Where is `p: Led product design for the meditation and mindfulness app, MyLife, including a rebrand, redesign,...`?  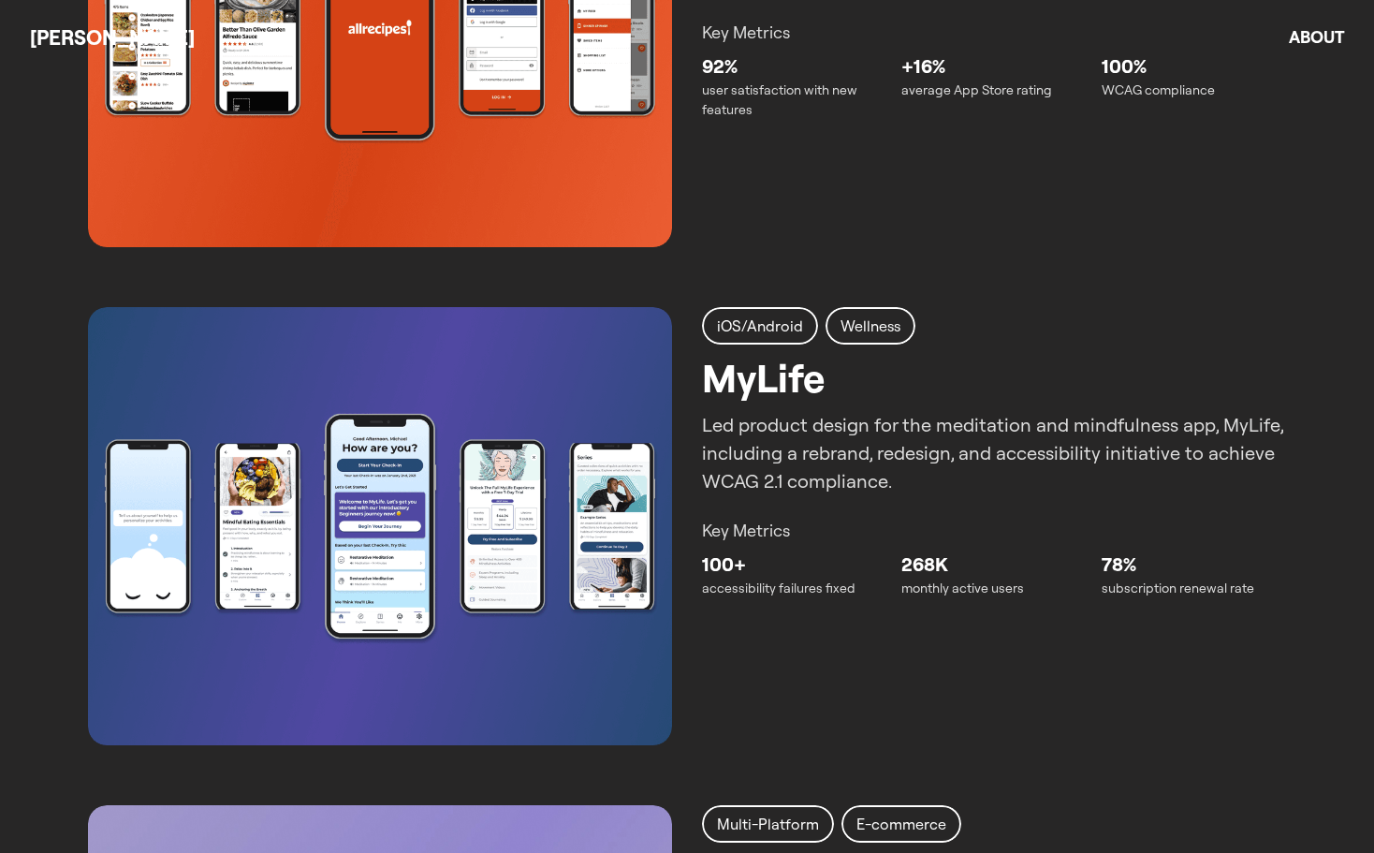
p: Led product design for the meditation and mindfulness app, MyLife, including a rebrand, redesign,... is located at coordinates (994, 453).